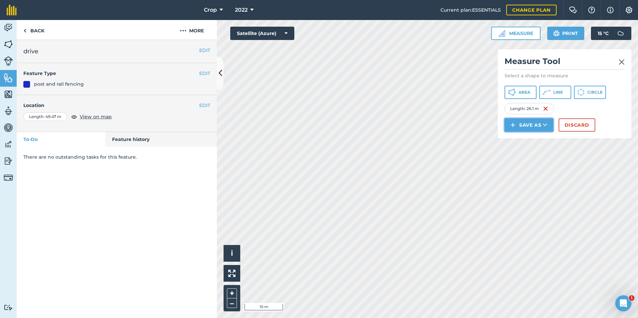  I want to click on img: Four arrows, one pointing top left, one top right, one bottom right and the last bottom left, so click(232, 273).